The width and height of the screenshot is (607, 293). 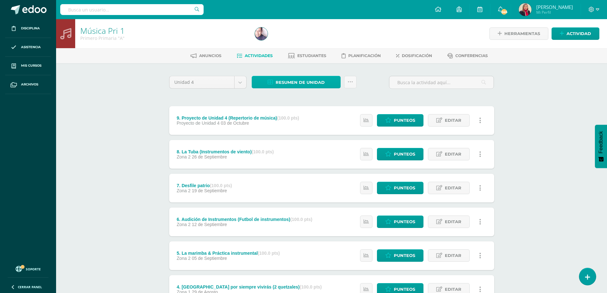 What do you see at coordinates (504, 12) in the screenshot?
I see `span: 646` at bounding box center [504, 12].